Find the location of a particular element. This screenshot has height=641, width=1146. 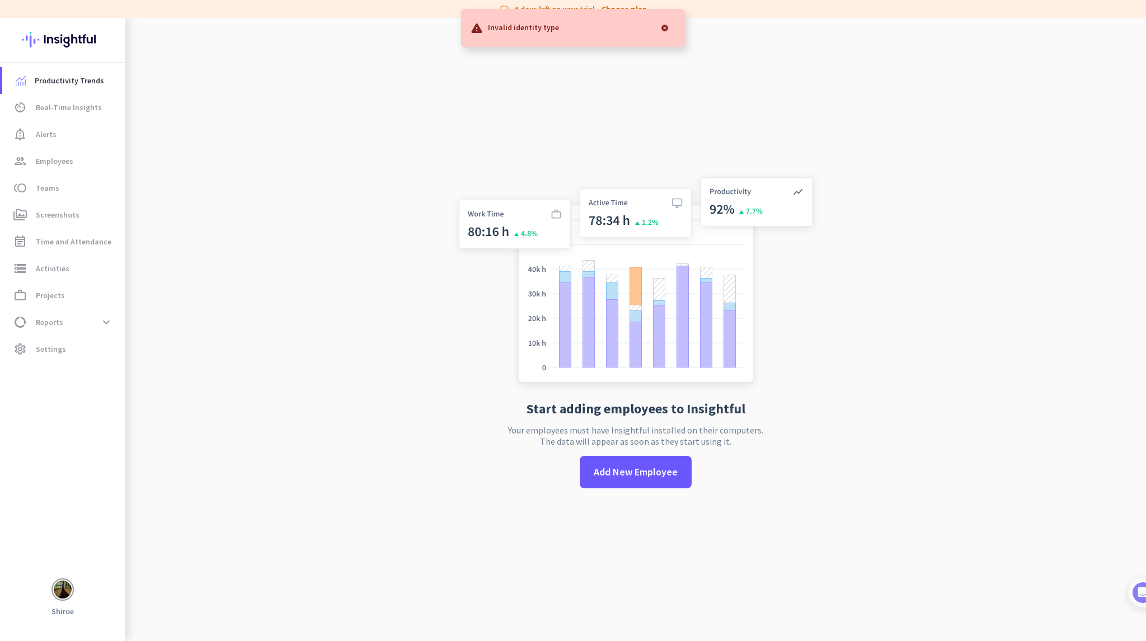

a: menu-itemProductivity Trends is located at coordinates (64, 81).